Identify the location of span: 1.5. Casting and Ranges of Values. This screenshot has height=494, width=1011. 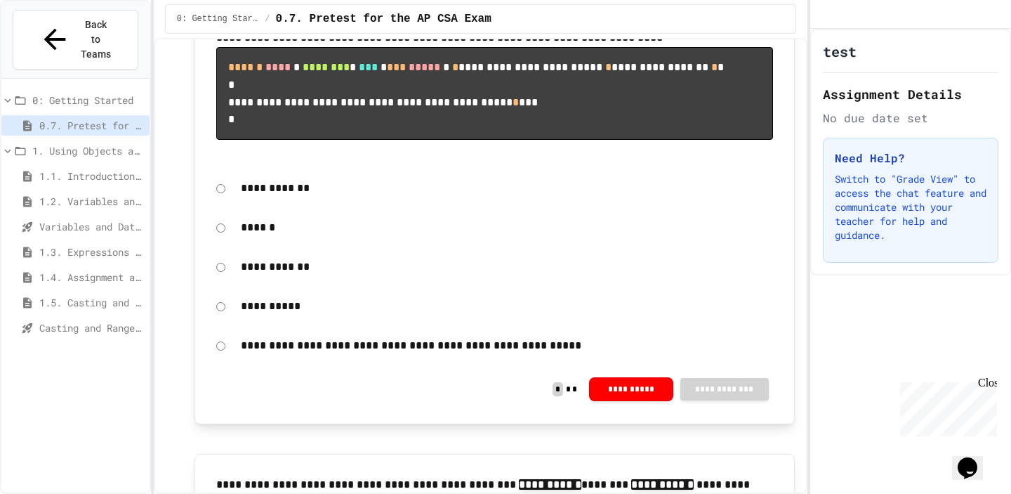
(91, 302).